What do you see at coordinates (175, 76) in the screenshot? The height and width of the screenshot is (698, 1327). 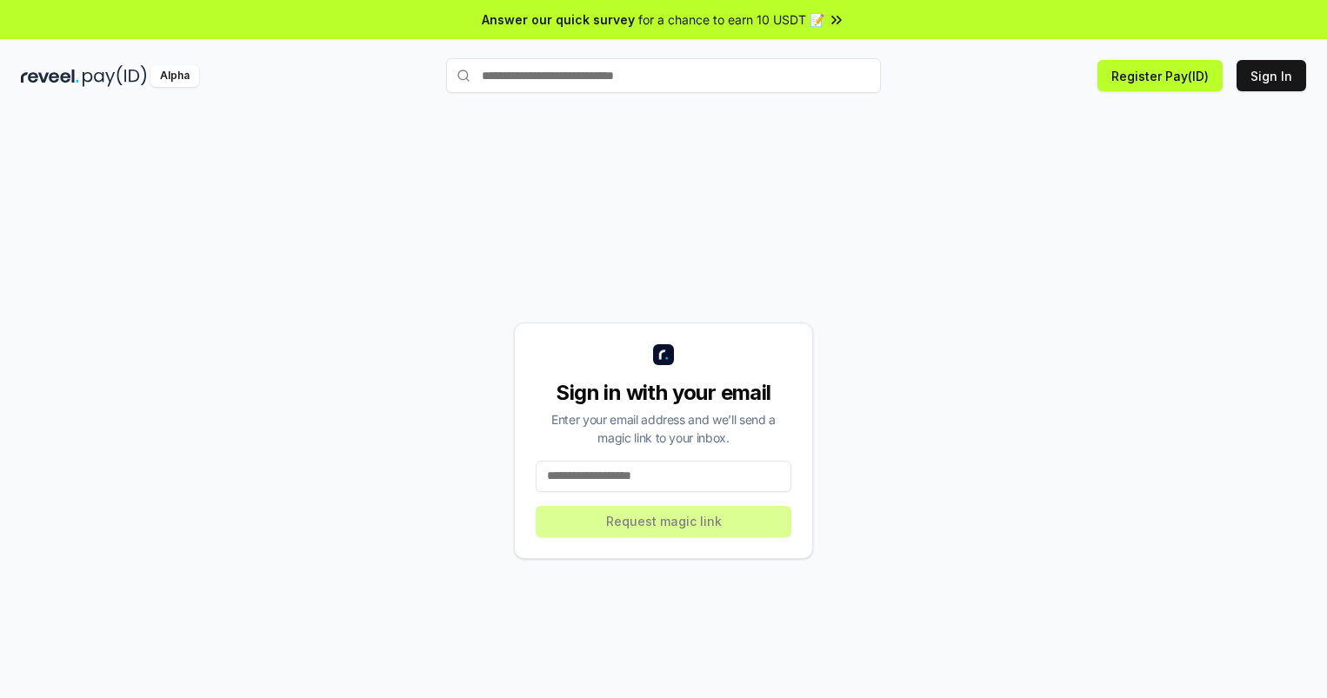 I see `div: Alpha` at bounding box center [175, 76].